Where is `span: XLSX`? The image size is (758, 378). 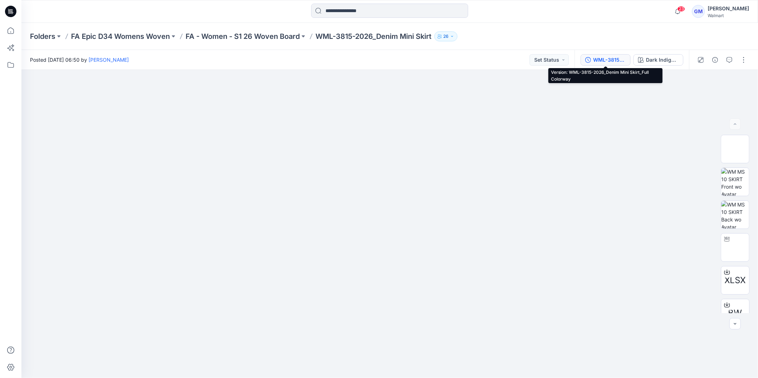 span: XLSX is located at coordinates (735, 280).